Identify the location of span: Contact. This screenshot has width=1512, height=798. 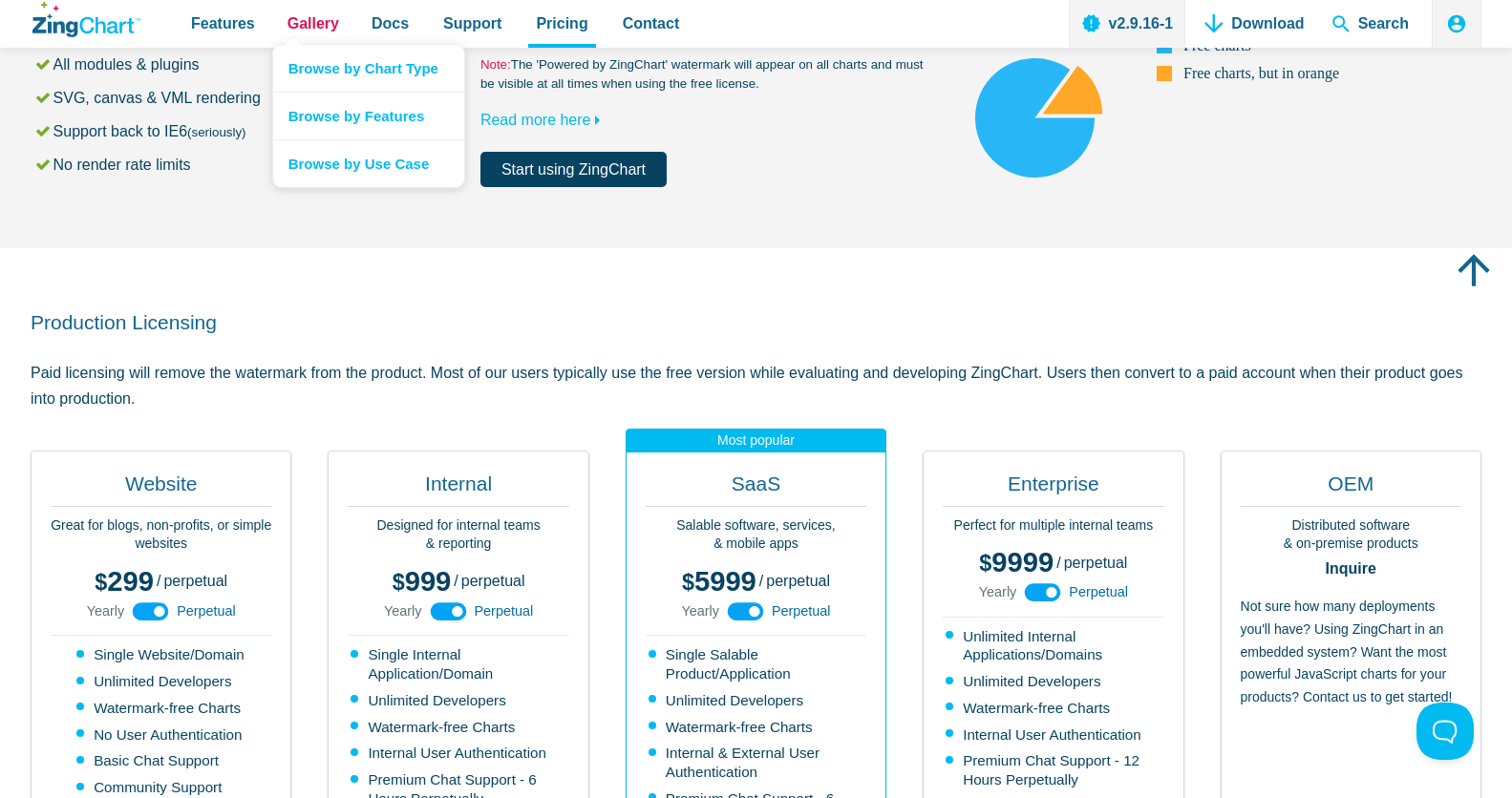
(652, 23).